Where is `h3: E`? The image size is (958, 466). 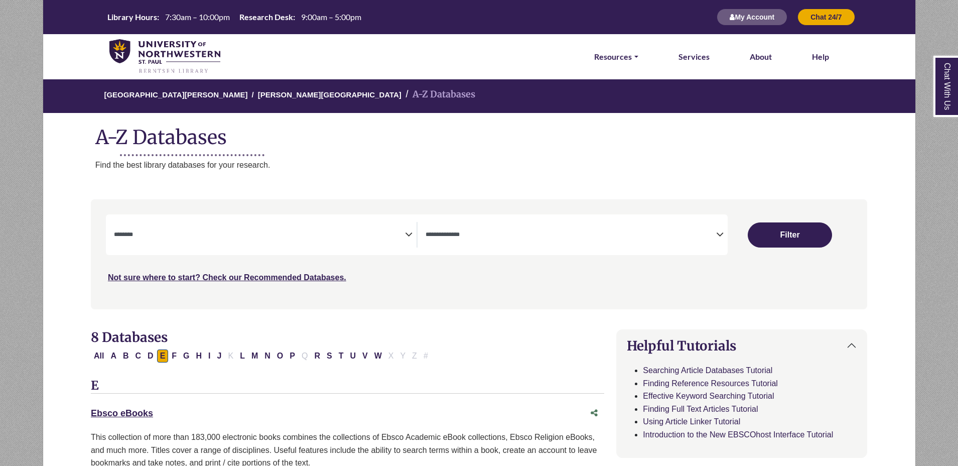
h3: E is located at coordinates (347, 386).